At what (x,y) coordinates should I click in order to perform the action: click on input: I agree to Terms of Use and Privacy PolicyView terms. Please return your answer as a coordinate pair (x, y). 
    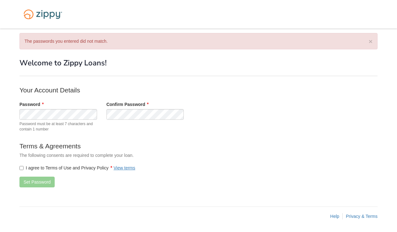
    Looking at the image, I should click on (21, 168).